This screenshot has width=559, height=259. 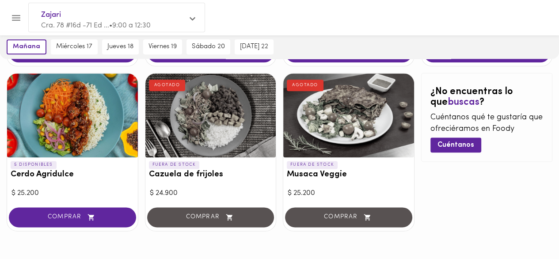 What do you see at coordinates (72, 217) in the screenshot?
I see `button: COMPRAR` at bounding box center [72, 217].